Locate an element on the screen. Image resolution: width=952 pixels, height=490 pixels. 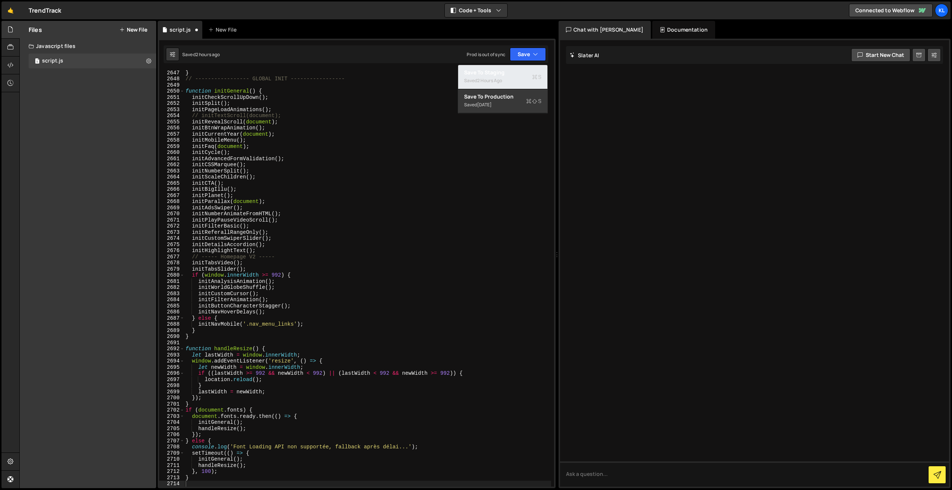
div: Prod is out of sync is located at coordinates (486, 54).